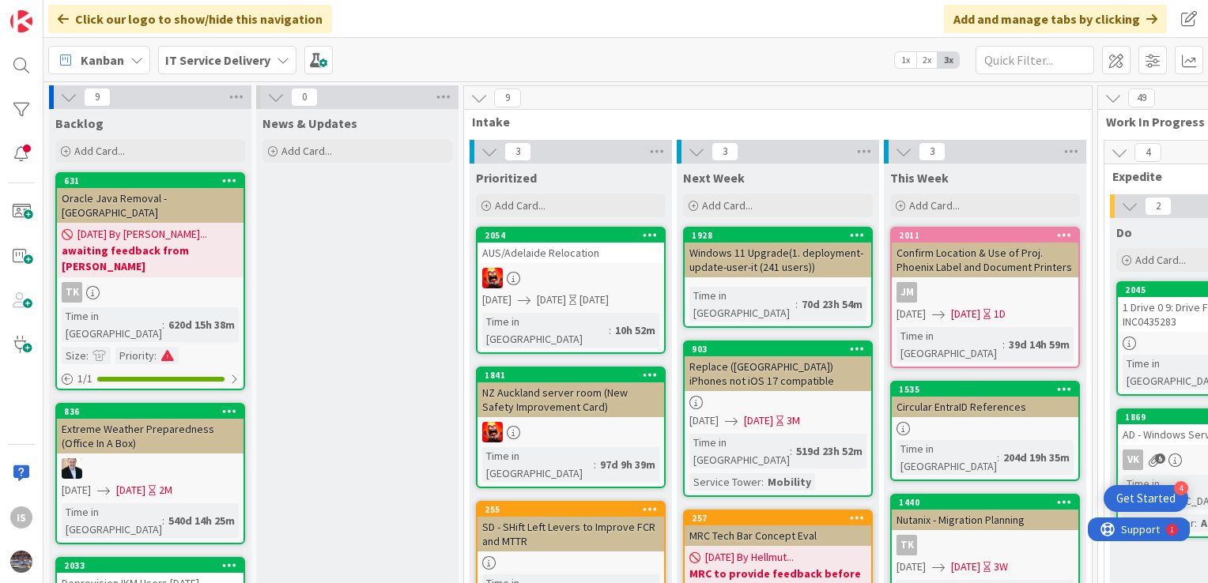 The width and height of the screenshot is (1208, 583). What do you see at coordinates (74, 356) in the screenshot?
I see `div: Size` at bounding box center [74, 356].